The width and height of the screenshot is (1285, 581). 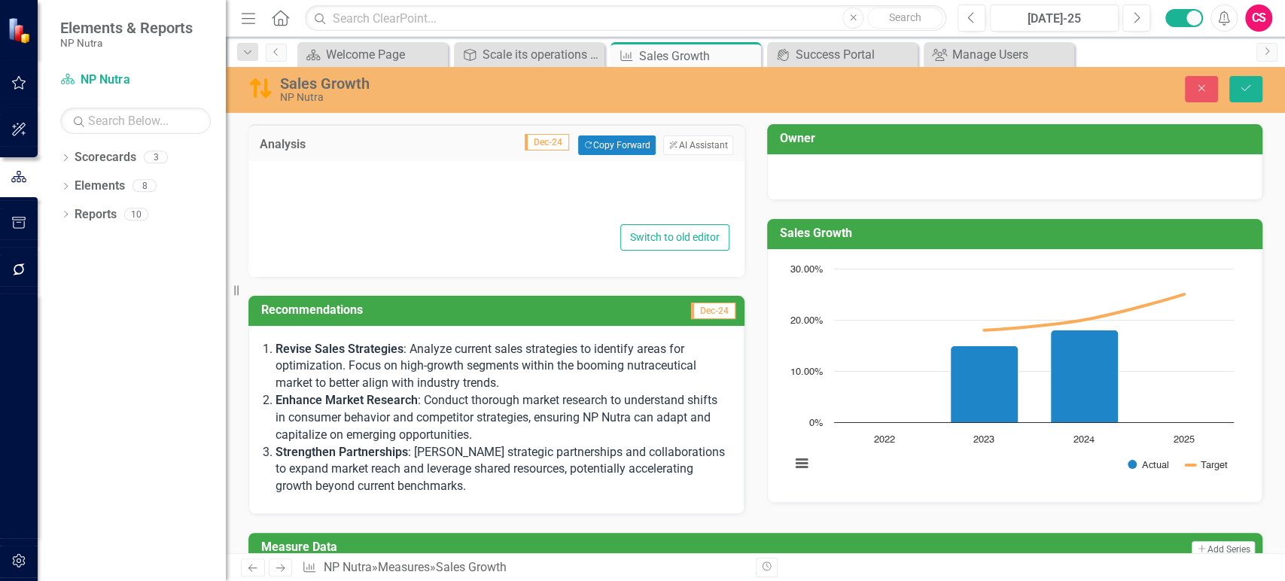 I want to click on a: Scorecards, so click(x=105, y=157).